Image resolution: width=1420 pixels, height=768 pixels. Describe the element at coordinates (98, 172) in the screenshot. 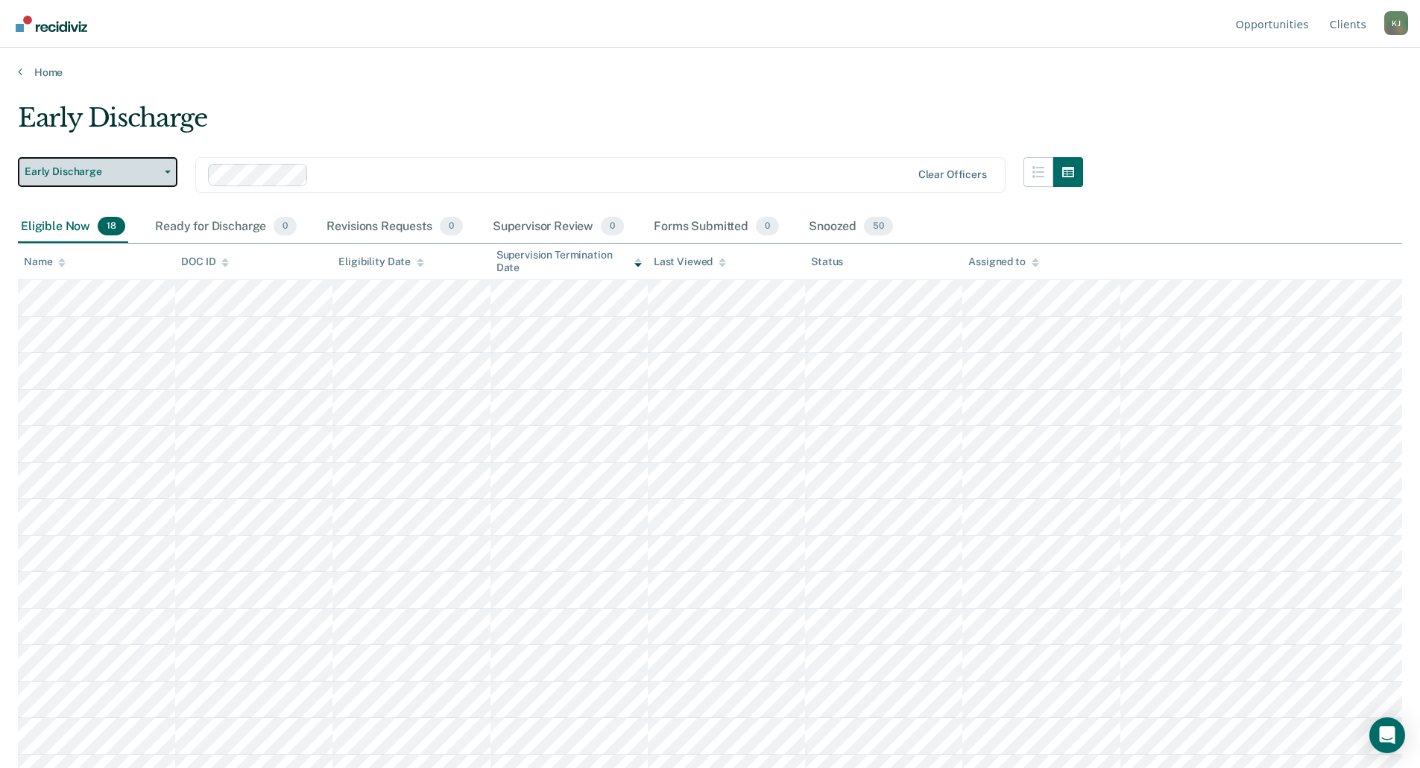

I see `button: Early Discharge` at that location.